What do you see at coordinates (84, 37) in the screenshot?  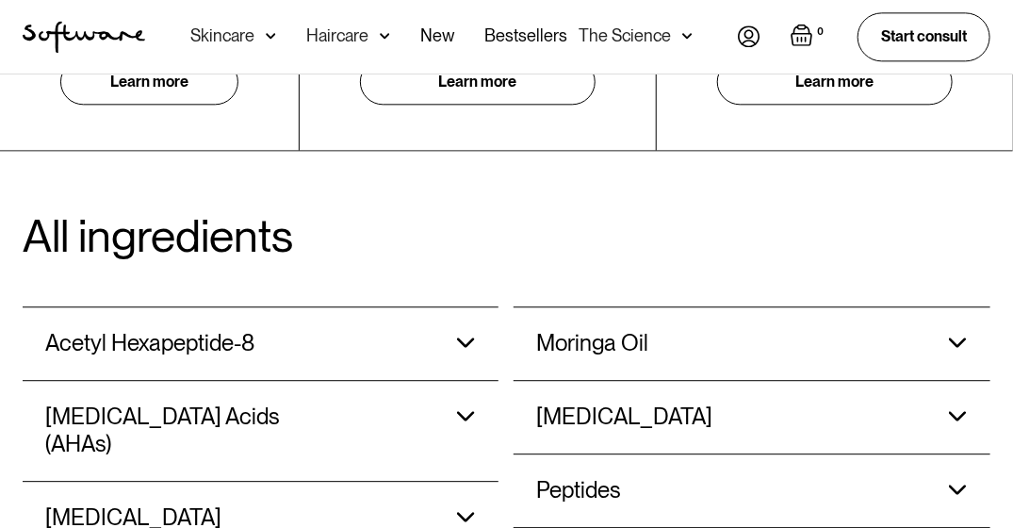 I see `a: home` at bounding box center [84, 37].